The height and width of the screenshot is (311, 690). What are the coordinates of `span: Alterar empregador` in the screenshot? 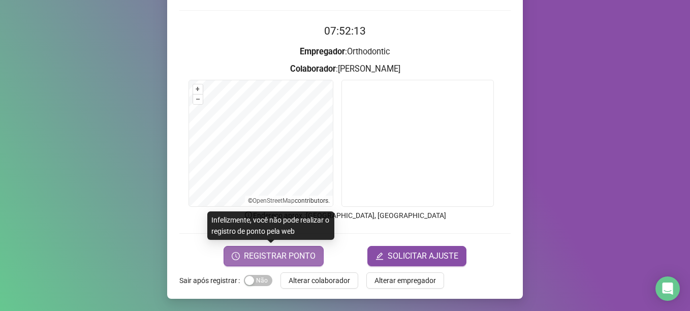 It's located at (405, 280).